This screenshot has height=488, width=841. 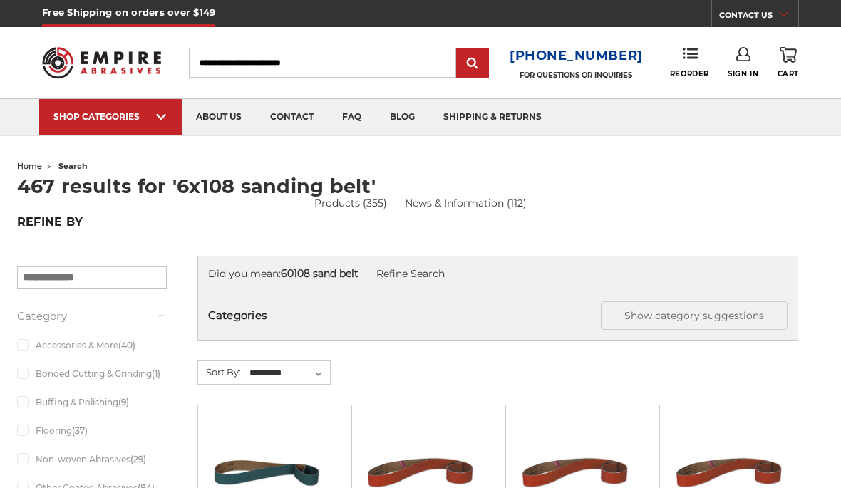 I want to click on h5: Refine by, so click(x=92, y=226).